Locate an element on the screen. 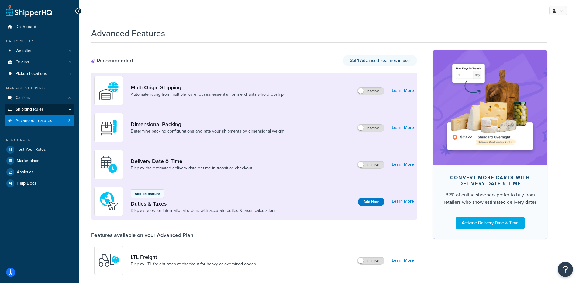 The image size is (579, 283). span: Carriers is located at coordinates (23, 98).